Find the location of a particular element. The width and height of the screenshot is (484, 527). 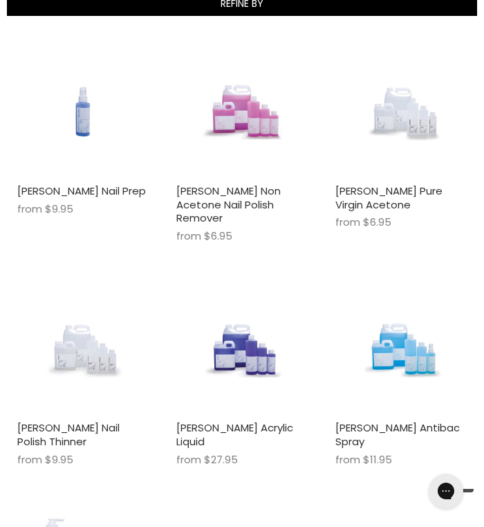

img: Hawley Acrylic Liquid is located at coordinates (242, 348).